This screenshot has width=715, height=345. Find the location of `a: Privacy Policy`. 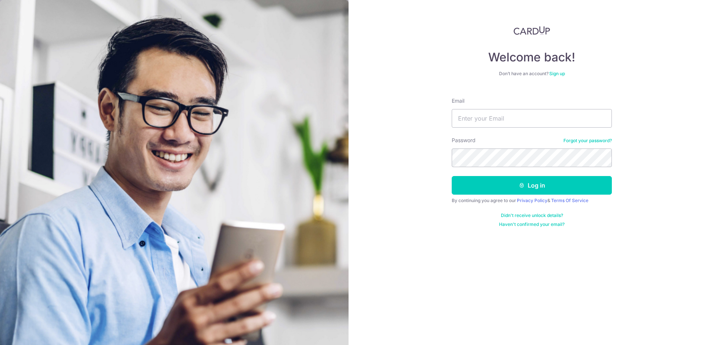

a: Privacy Policy is located at coordinates (532, 200).